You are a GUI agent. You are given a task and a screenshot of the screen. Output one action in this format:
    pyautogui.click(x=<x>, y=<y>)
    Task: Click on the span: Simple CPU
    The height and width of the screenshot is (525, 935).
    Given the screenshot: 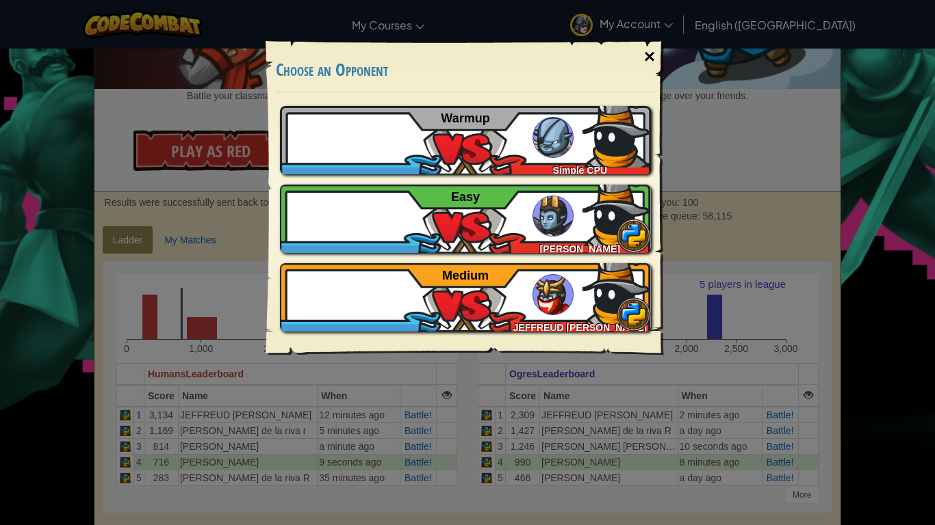 What is the action you would take?
    pyautogui.click(x=580, y=170)
    